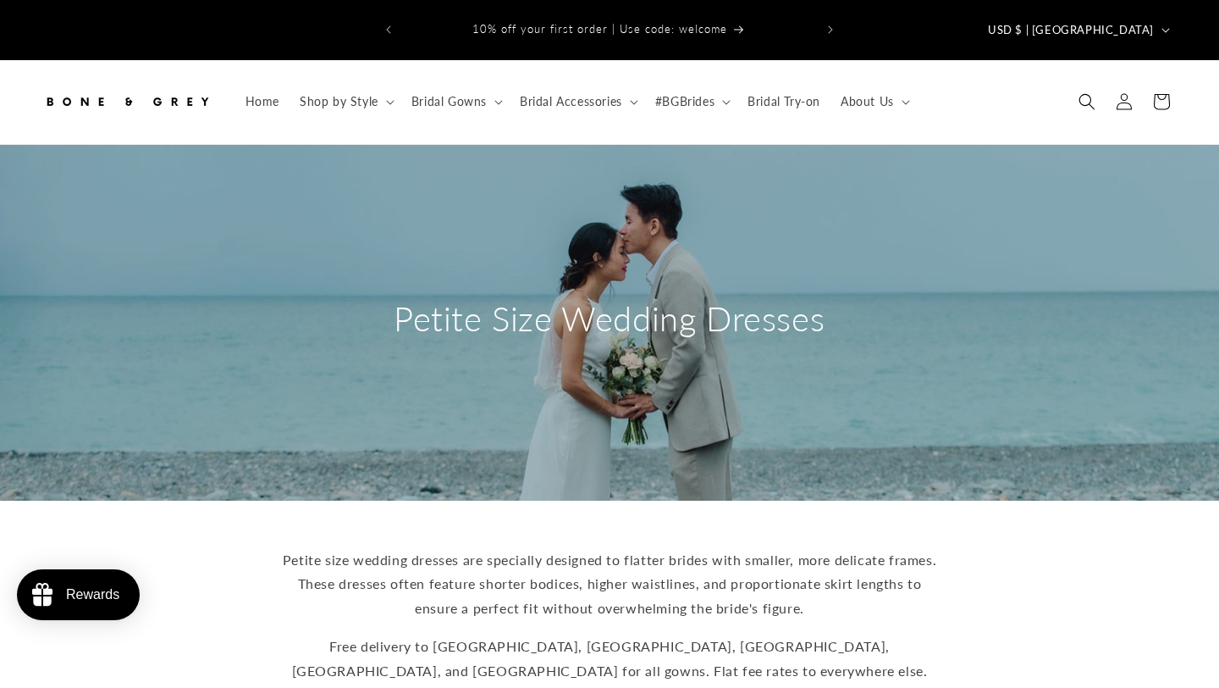 This screenshot has width=1219, height=688. I want to click on span: Bridal Accessories, so click(571, 102).